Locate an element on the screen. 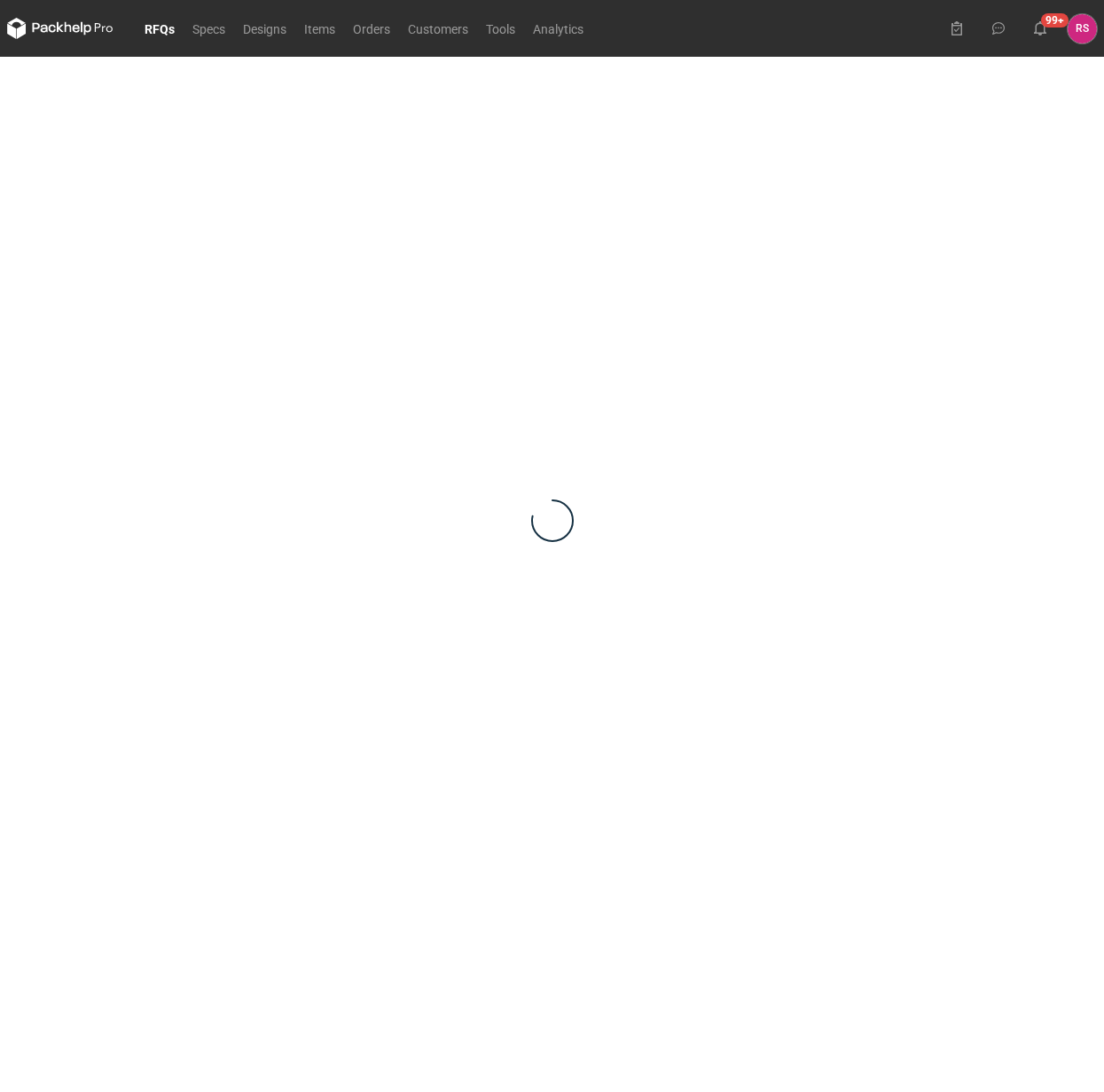  a: Analytics is located at coordinates (558, 28).